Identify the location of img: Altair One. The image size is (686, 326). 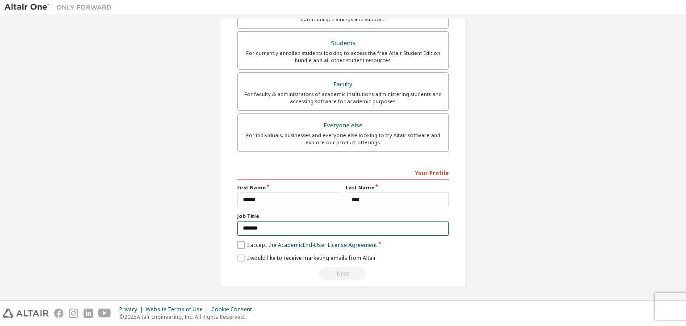
(60, 7).